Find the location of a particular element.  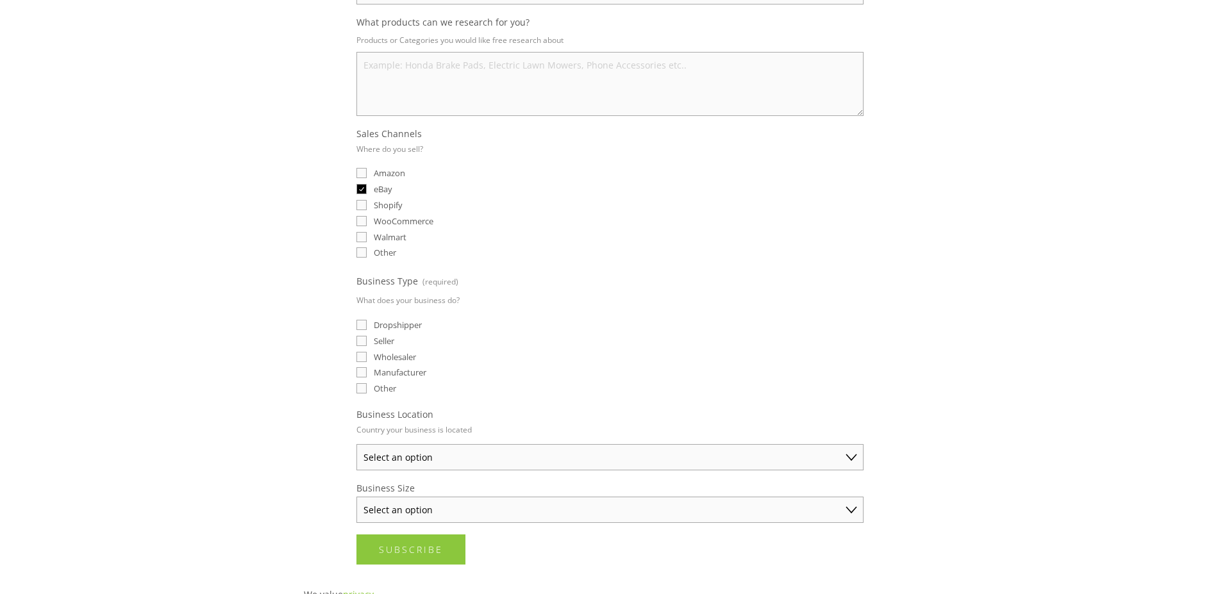

span: Dropshipper is located at coordinates (398, 325).